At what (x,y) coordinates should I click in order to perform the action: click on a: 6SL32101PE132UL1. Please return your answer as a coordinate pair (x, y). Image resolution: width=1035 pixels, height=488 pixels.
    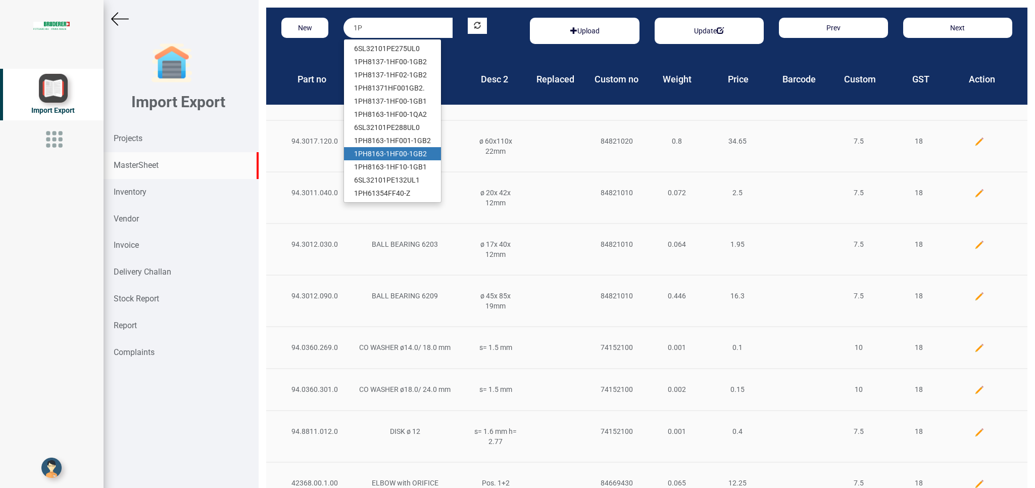
    Looking at the image, I should click on (393, 180).